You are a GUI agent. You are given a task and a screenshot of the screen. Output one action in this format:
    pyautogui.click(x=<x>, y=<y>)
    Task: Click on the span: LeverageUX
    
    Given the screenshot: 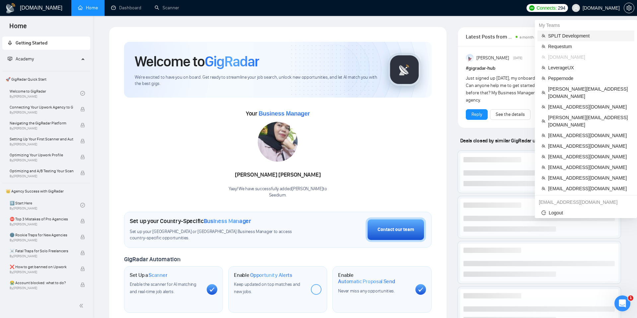 What is the action you would take?
    pyautogui.click(x=590, y=68)
    